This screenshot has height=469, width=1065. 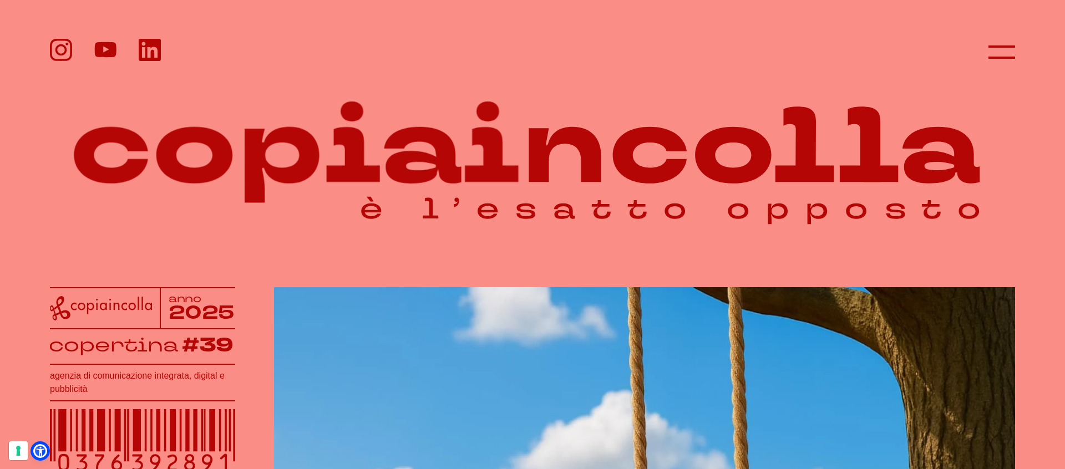 What do you see at coordinates (113, 345) in the screenshot?
I see `tspan: copertina` at bounding box center [113, 345].